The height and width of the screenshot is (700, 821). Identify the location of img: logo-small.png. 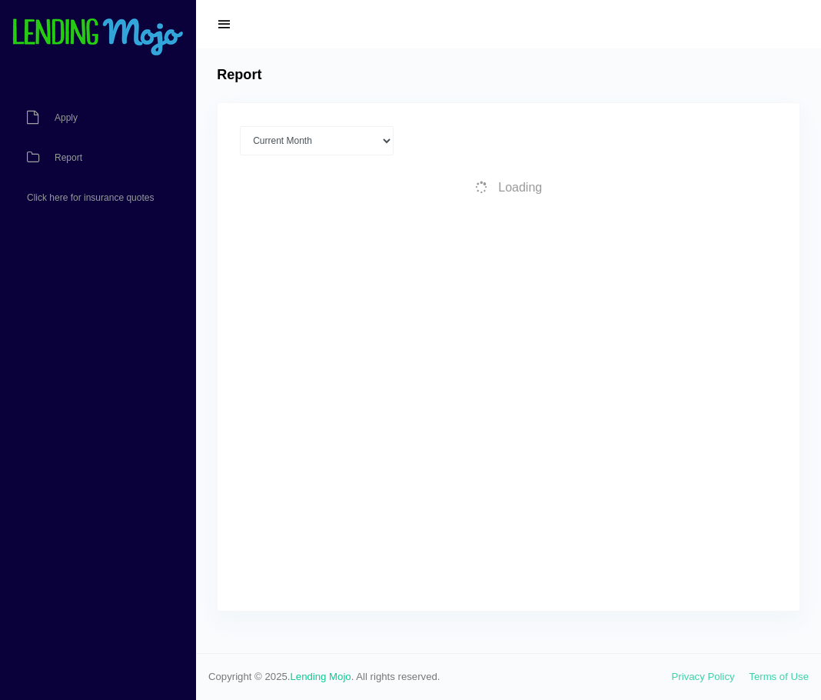
(98, 38).